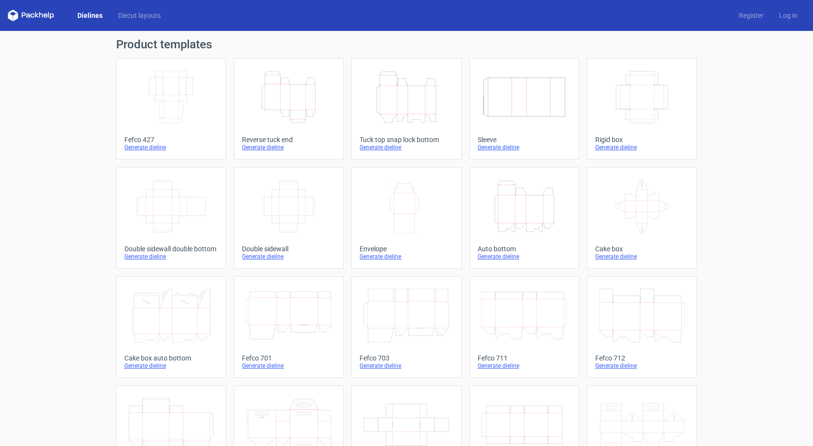  I want to click on a: Fefco 711Generate dieline, so click(524, 327).